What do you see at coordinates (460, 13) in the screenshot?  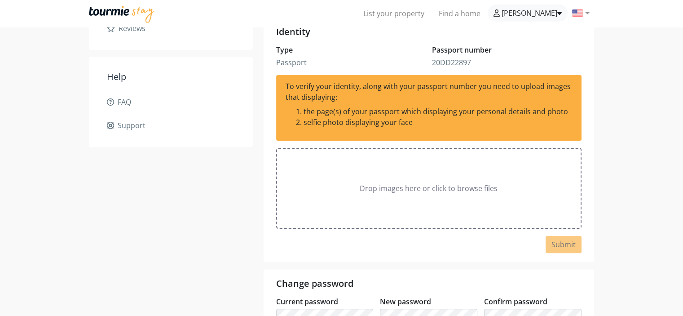 I see `a: Find a home` at bounding box center [460, 13].